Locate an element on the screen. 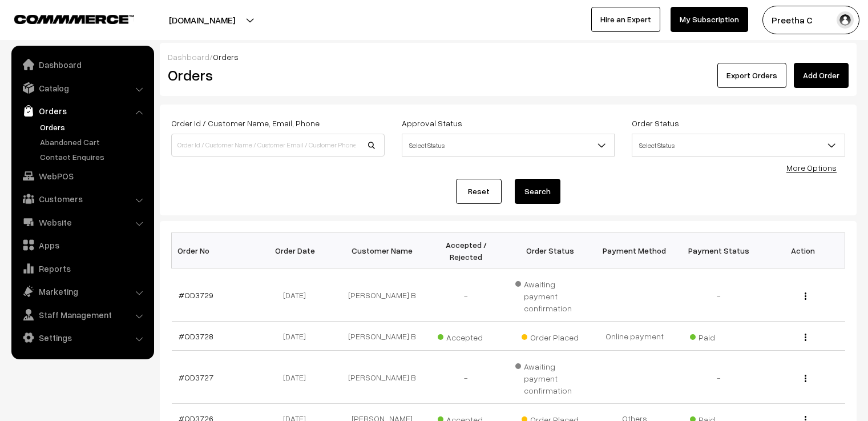  th: Customer Name is located at coordinates (382, 251).